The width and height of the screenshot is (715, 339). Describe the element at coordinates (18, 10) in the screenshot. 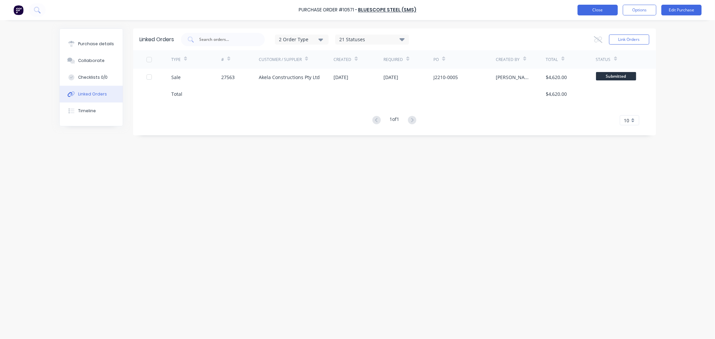

I see `img: Factory` at that location.